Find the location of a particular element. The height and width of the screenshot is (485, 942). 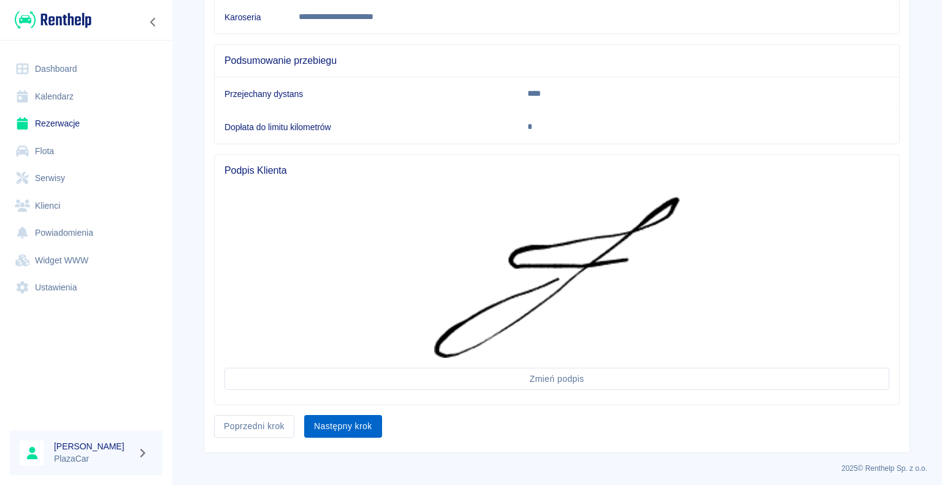

h6: Przejechany dystans is located at coordinates (366, 94).